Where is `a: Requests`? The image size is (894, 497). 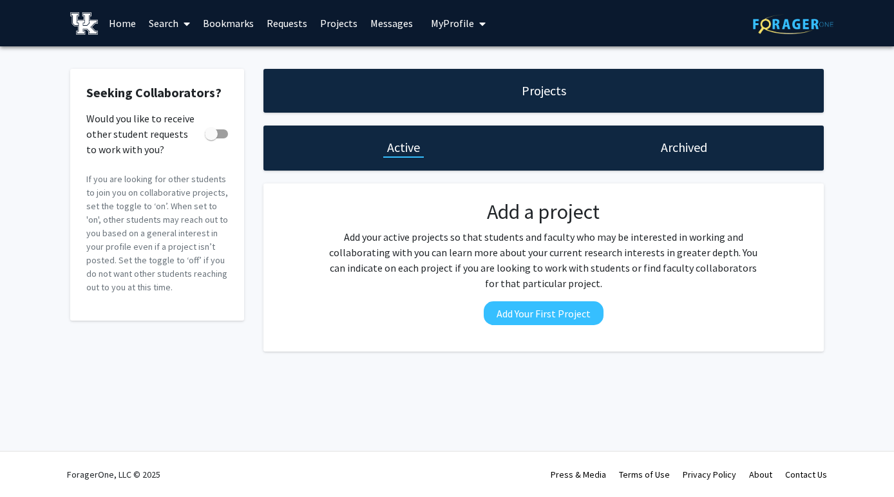
a: Requests is located at coordinates (287, 23).